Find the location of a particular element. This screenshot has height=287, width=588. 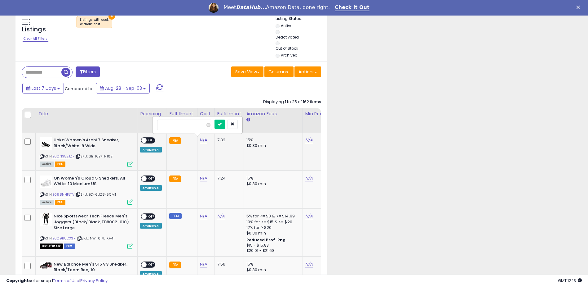

a: B098NHFLTV is located at coordinates (63, 194).